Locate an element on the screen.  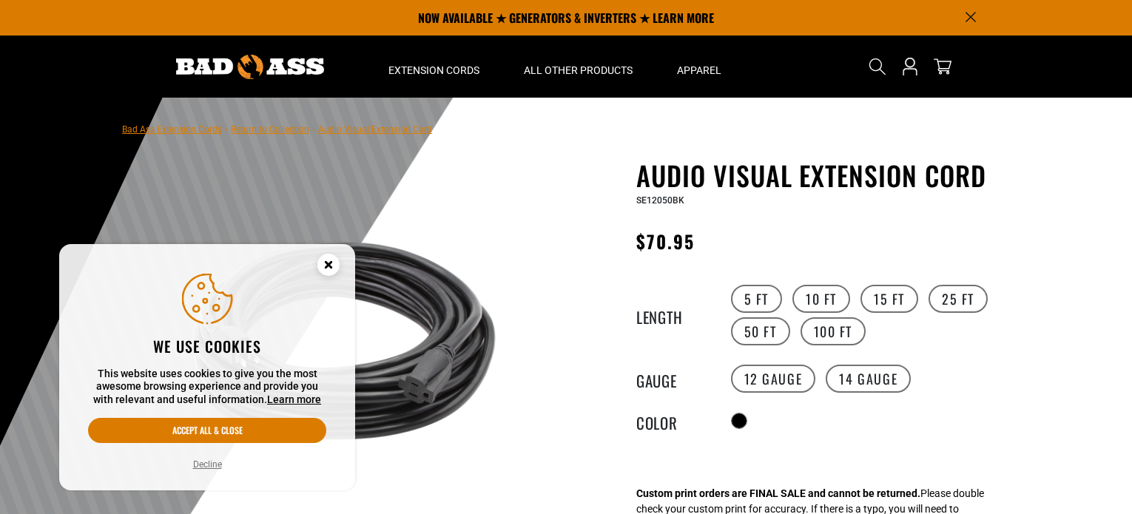
nav: breadcrumbs is located at coordinates (277, 129).